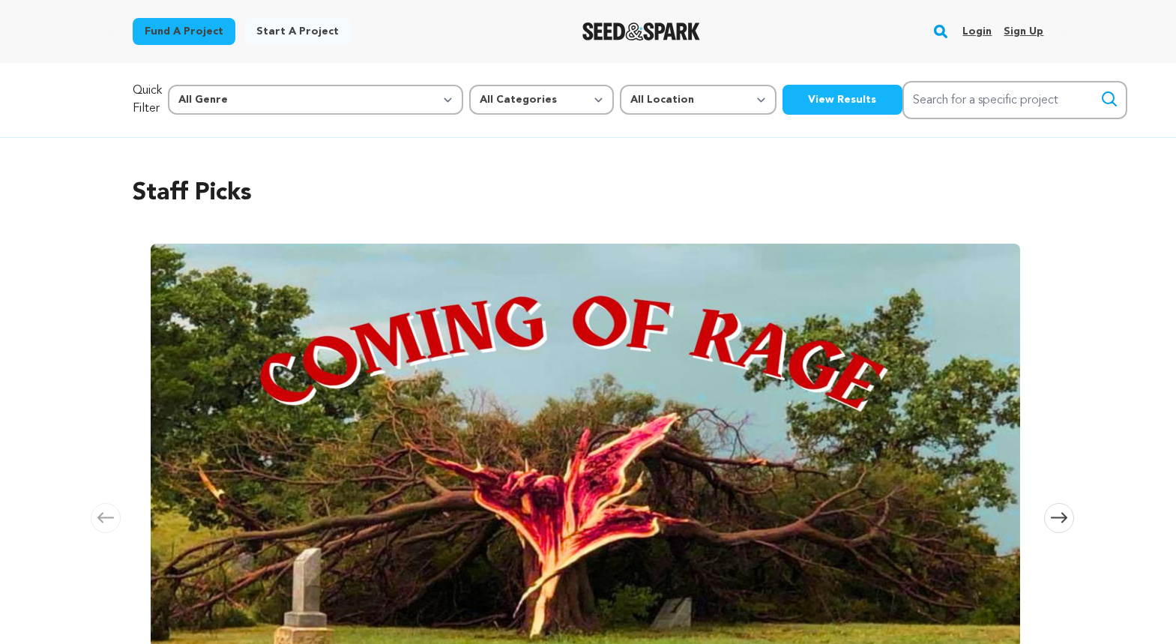  Describe the element at coordinates (1023, 31) in the screenshot. I see `a: Sign up` at that location.